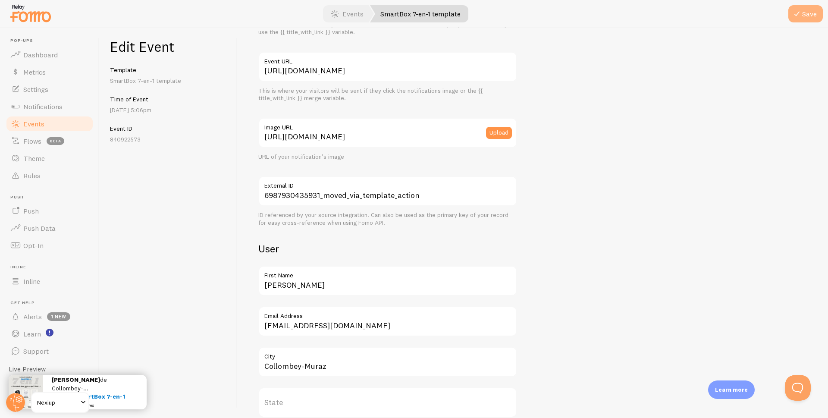 The height and width of the screenshot is (418, 828). I want to click on a: Learn, so click(50, 334).